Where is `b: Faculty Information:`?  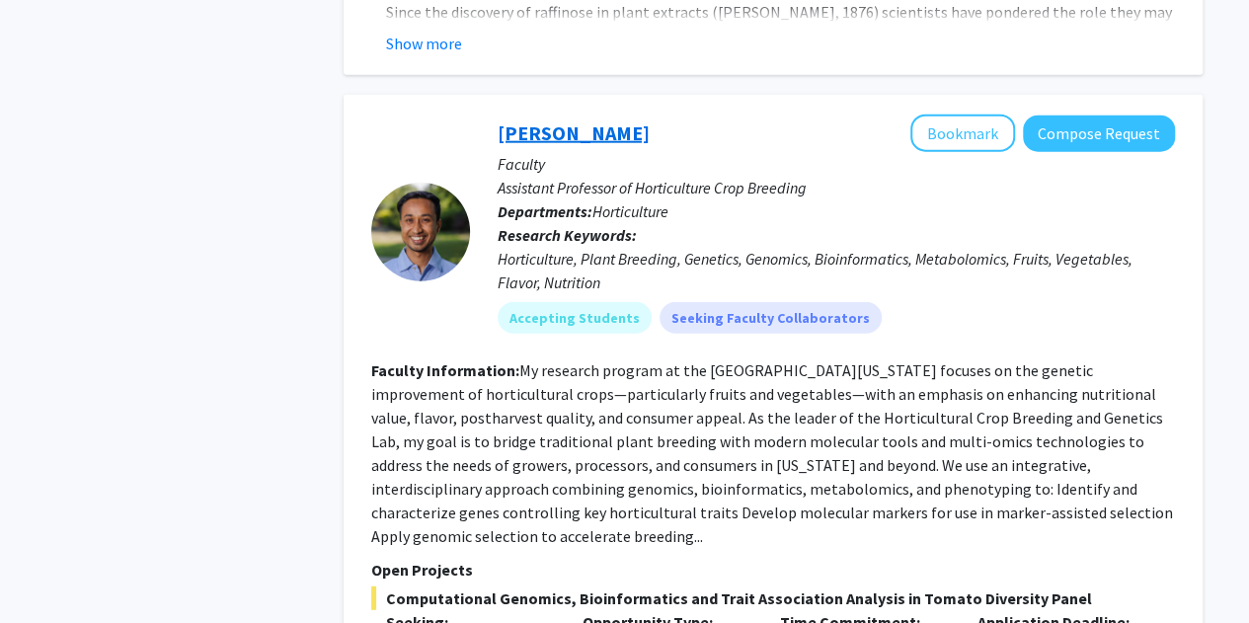 b: Faculty Information: is located at coordinates (445, 370).